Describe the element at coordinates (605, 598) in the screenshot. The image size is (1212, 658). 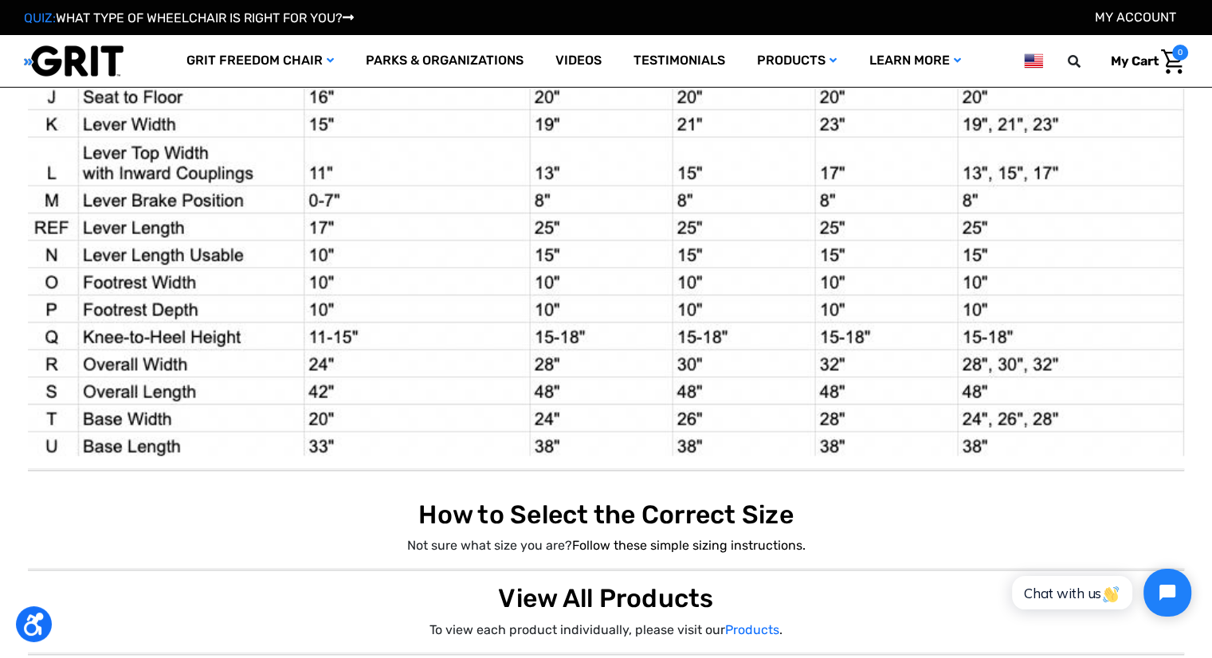
I see `h2: View All Products` at that location.